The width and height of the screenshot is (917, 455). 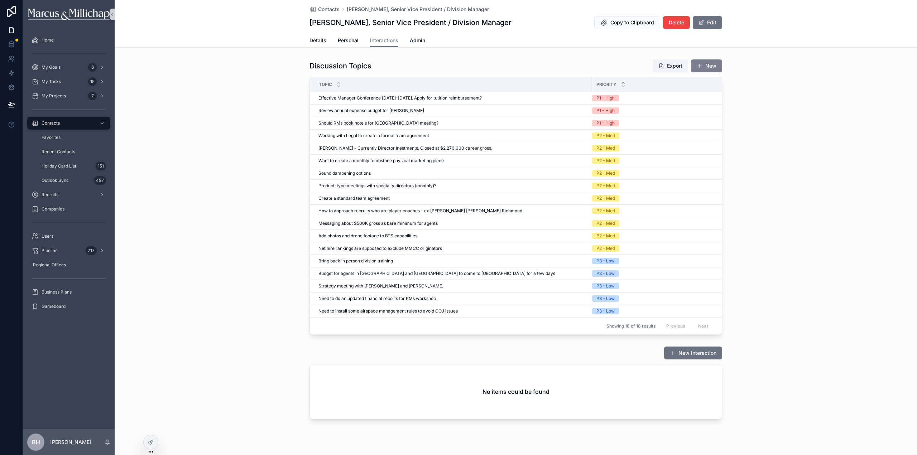 What do you see at coordinates (693, 353) in the screenshot?
I see `a: New Interaction` at bounding box center [693, 353].